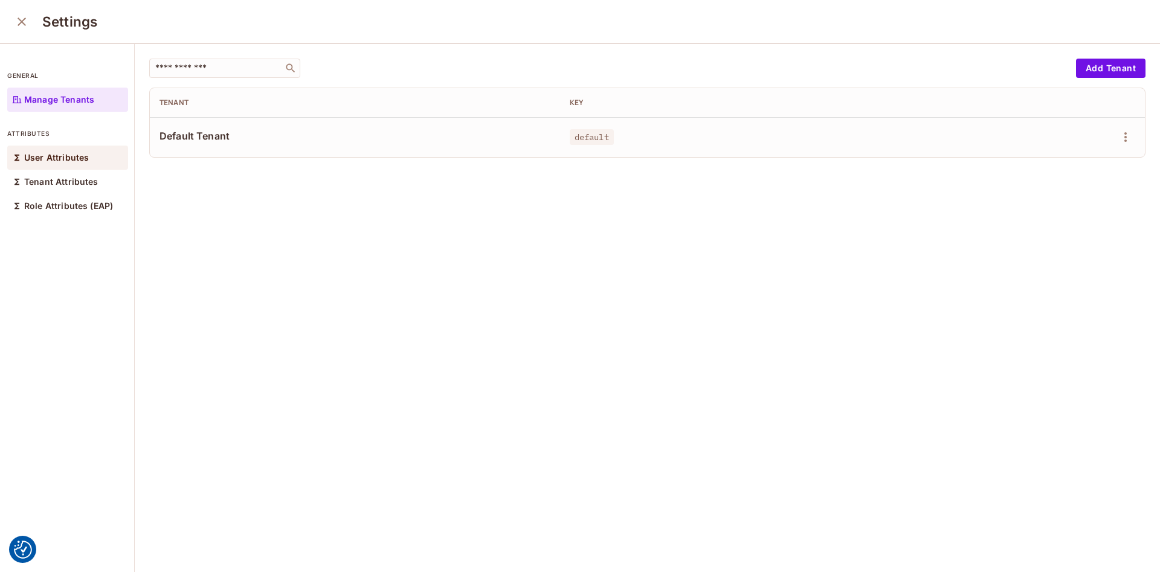 The height and width of the screenshot is (572, 1160). What do you see at coordinates (22, 22) in the screenshot?
I see `button: close` at bounding box center [22, 22].